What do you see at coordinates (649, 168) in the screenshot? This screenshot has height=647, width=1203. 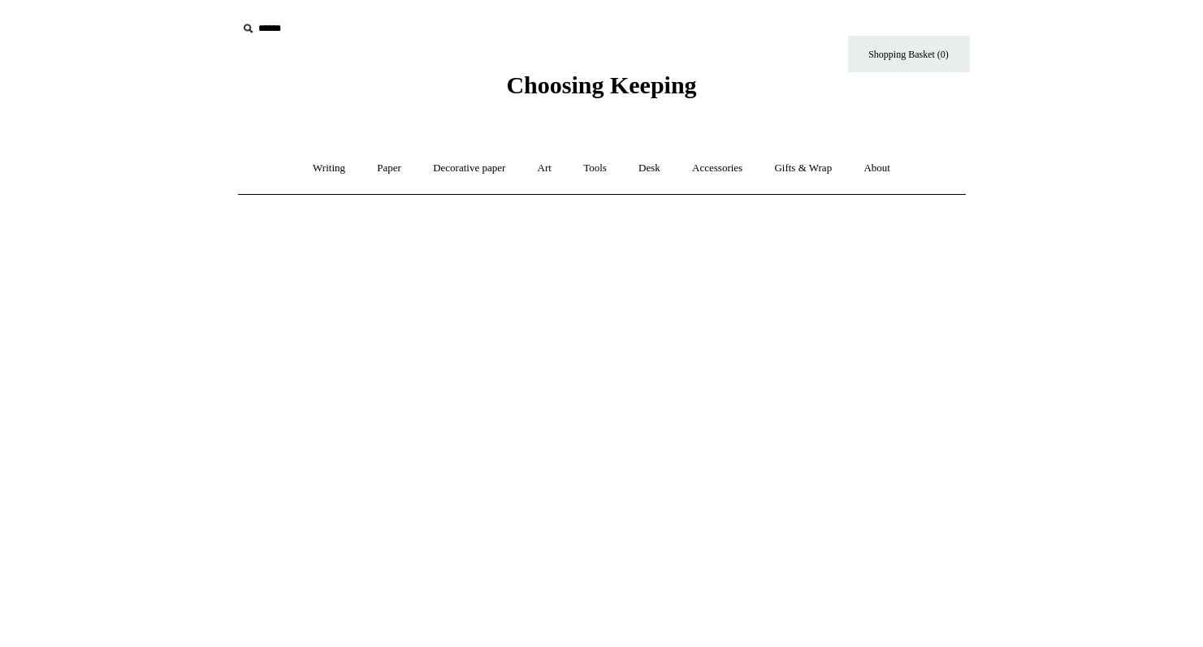 I see `a: Desk` at bounding box center [649, 168].